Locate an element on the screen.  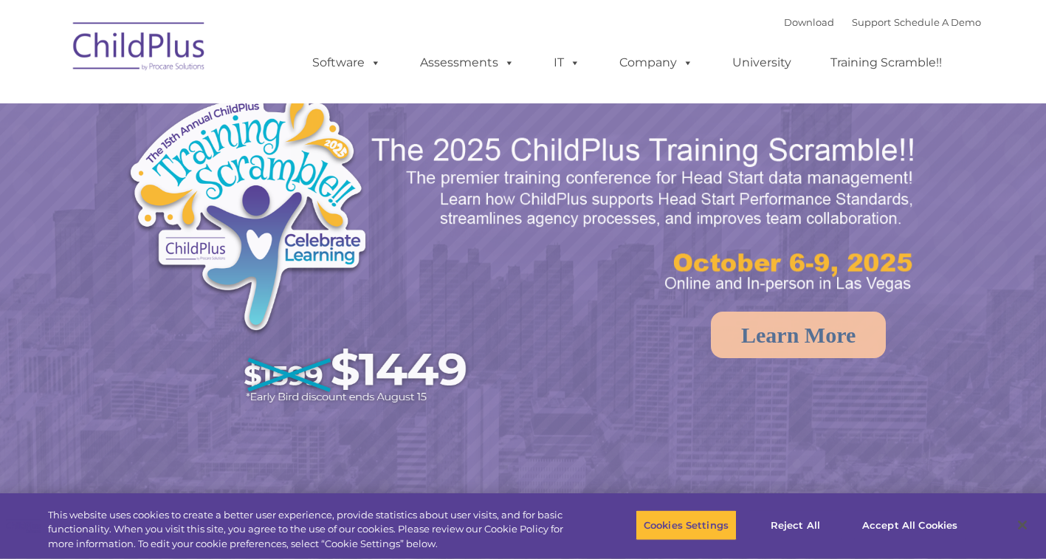
img: ChildPlus by Procare Solutions is located at coordinates (139, 49).